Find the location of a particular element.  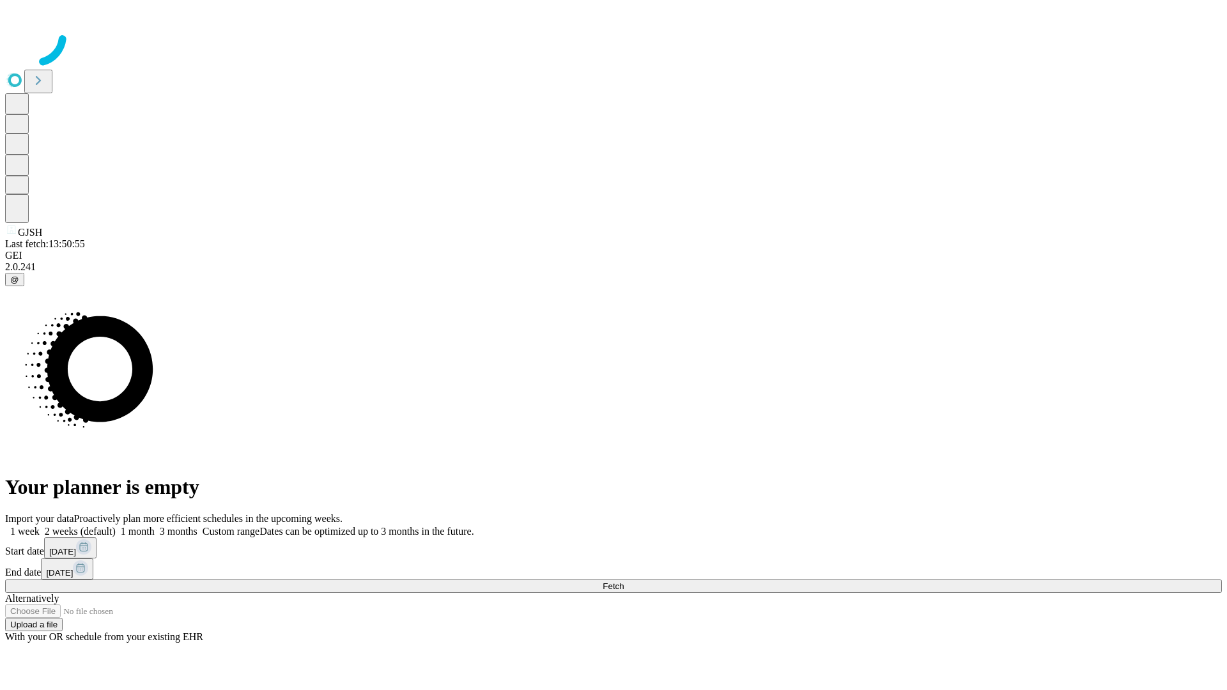

h1: Your planner is empty is located at coordinates (613, 487).